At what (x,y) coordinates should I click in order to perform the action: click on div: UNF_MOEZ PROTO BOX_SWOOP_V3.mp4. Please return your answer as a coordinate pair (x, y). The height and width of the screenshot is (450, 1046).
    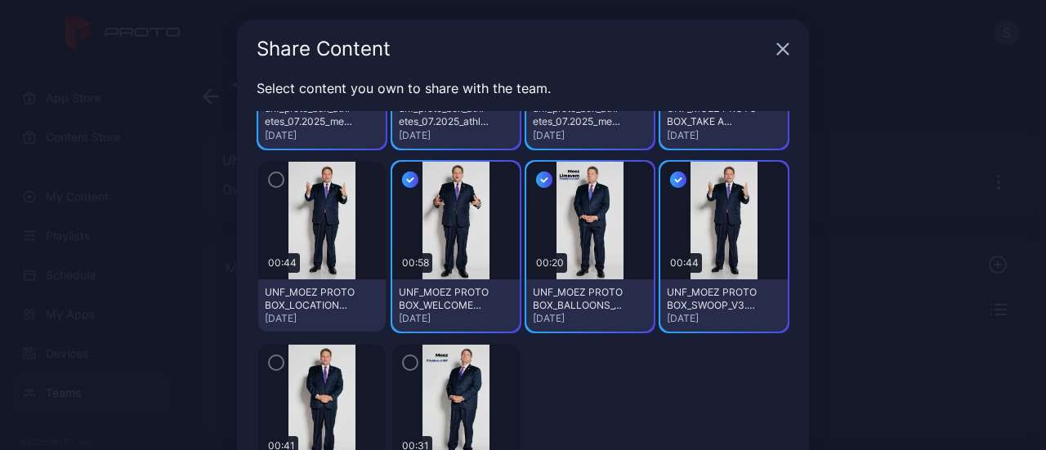
    Looking at the image, I should click on (712, 299).